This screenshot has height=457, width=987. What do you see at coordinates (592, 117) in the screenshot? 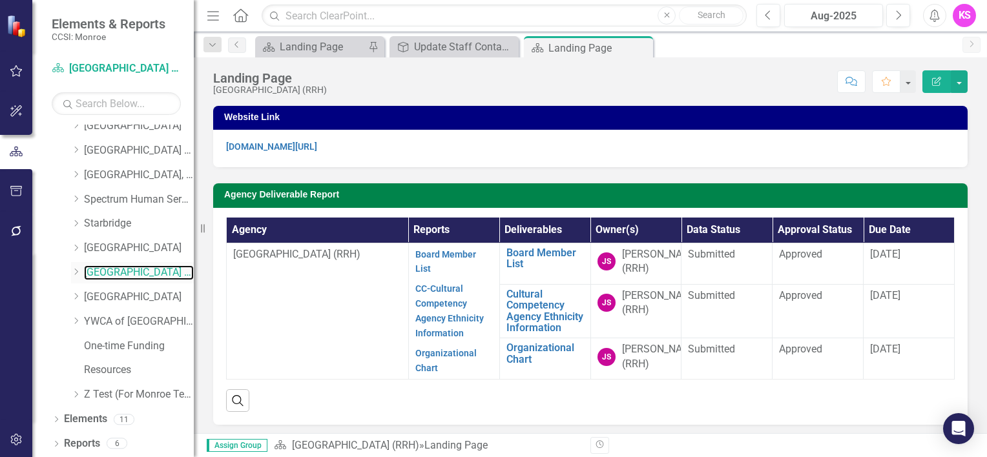
I see `h3: Website Link` at bounding box center [592, 117].